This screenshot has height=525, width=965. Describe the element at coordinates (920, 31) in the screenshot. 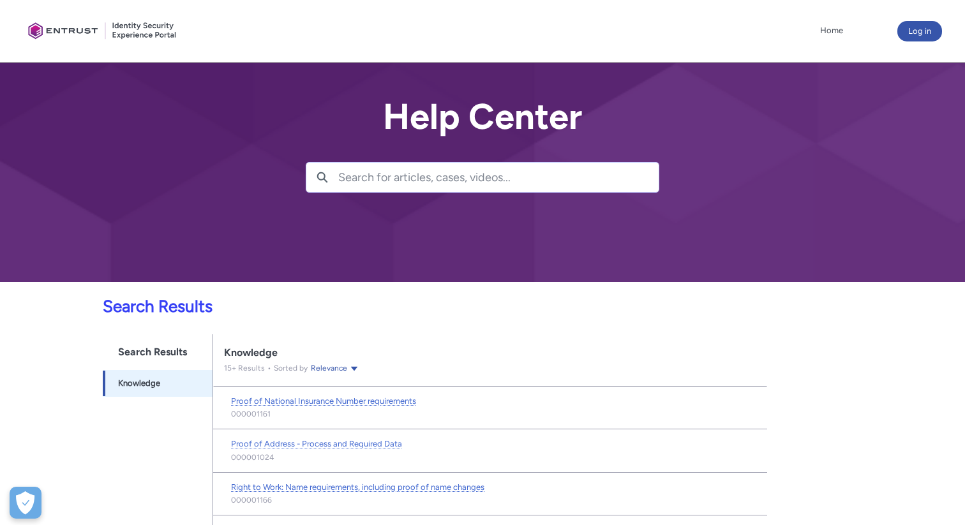

I see `button: Log in` at that location.